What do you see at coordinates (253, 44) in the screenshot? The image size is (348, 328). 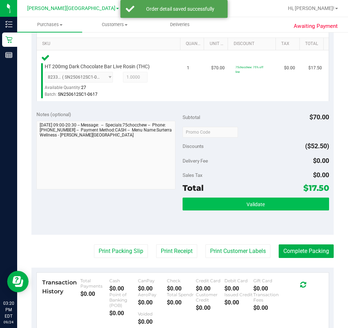 I see `a: Discount` at bounding box center [253, 44].